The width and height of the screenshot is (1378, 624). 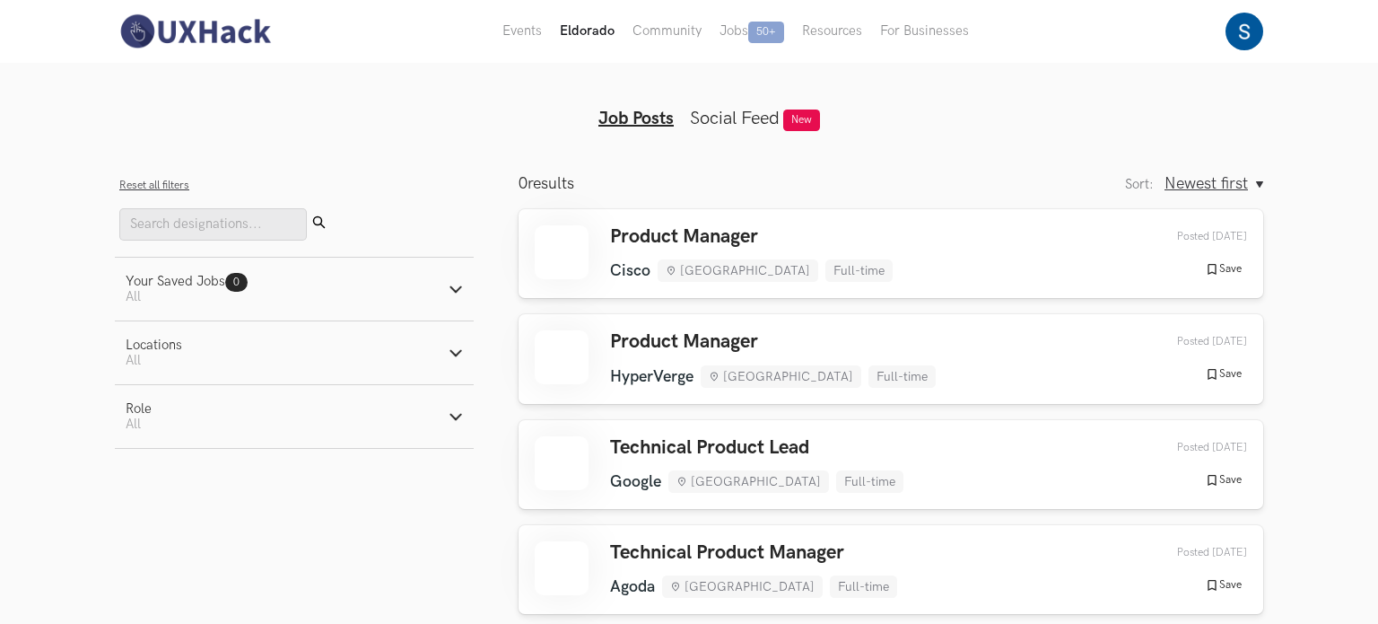 I want to click on img: Your profile pic, so click(x=1245, y=31).